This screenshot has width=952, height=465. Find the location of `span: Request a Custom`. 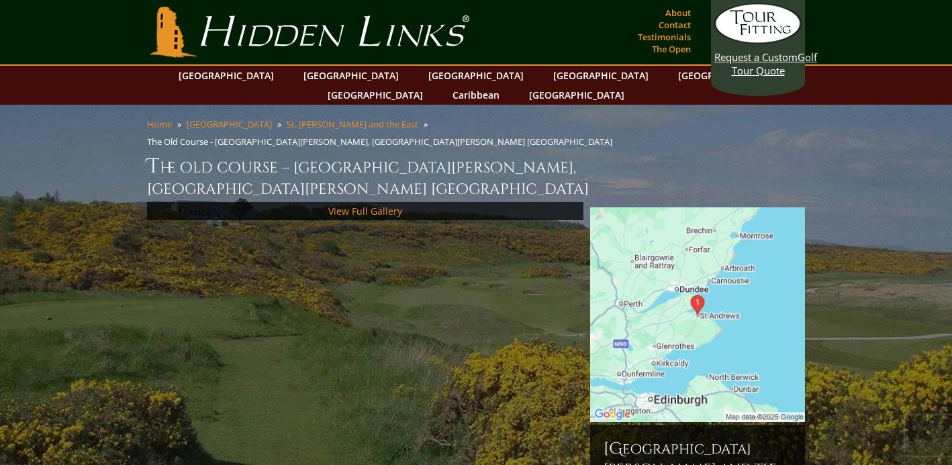

span: Request a Custom is located at coordinates (756, 57).